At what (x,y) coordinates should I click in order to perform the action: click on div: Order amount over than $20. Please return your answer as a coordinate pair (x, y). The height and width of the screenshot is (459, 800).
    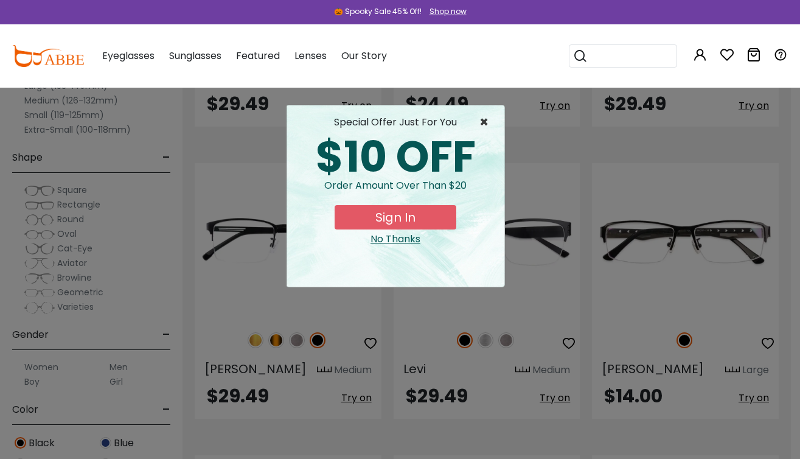
    Looking at the image, I should click on (396, 192).